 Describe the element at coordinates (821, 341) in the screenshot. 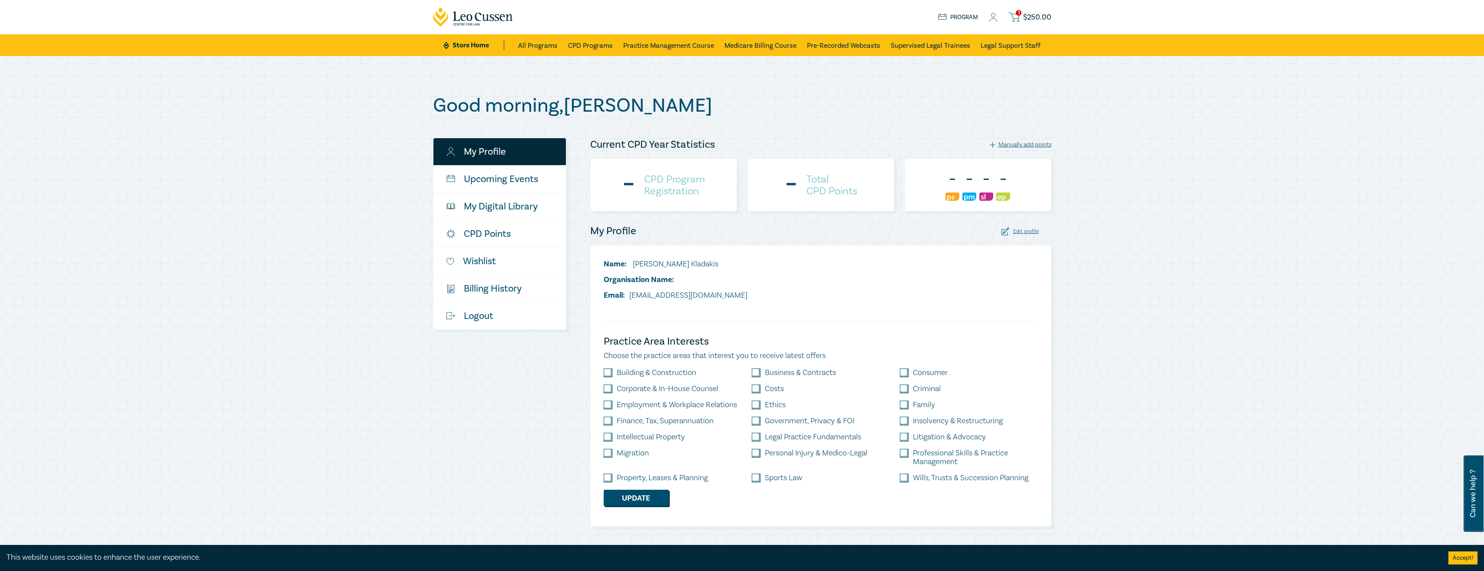

I see `h4: Practice Area Interests` at that location.